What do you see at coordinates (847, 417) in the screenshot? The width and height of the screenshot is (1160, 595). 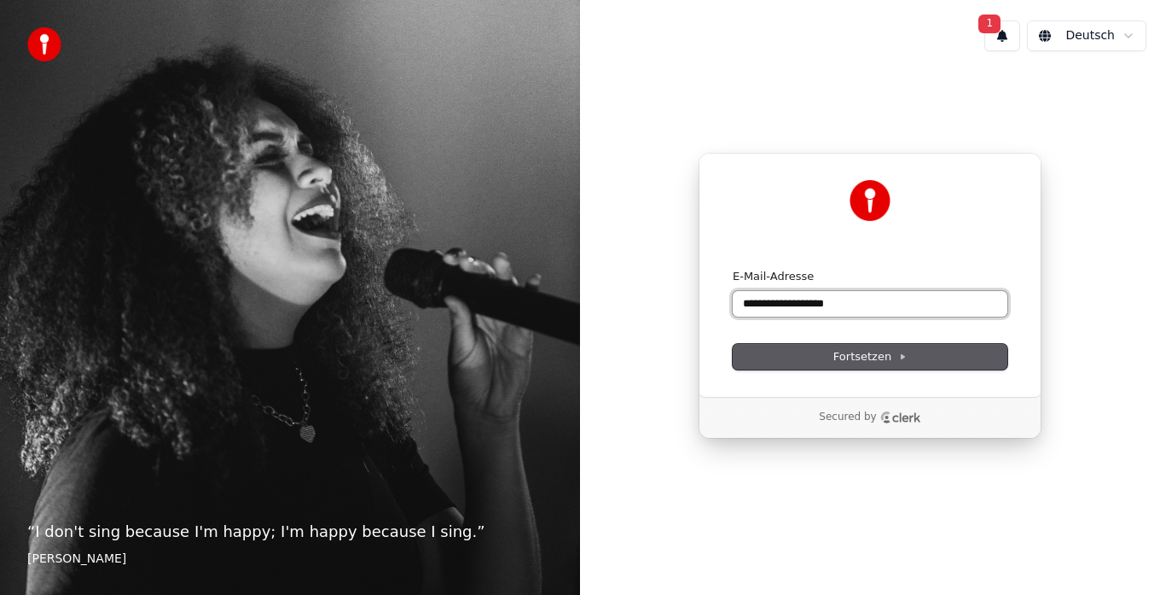 I see `p: Secured by` at bounding box center [847, 417].